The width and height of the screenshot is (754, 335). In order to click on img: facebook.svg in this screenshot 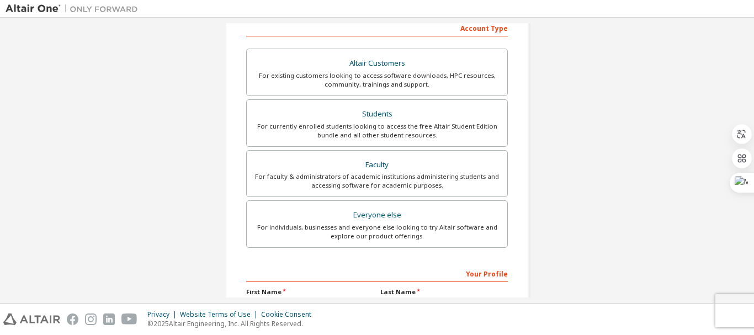, I will do `click(72, 319)`.